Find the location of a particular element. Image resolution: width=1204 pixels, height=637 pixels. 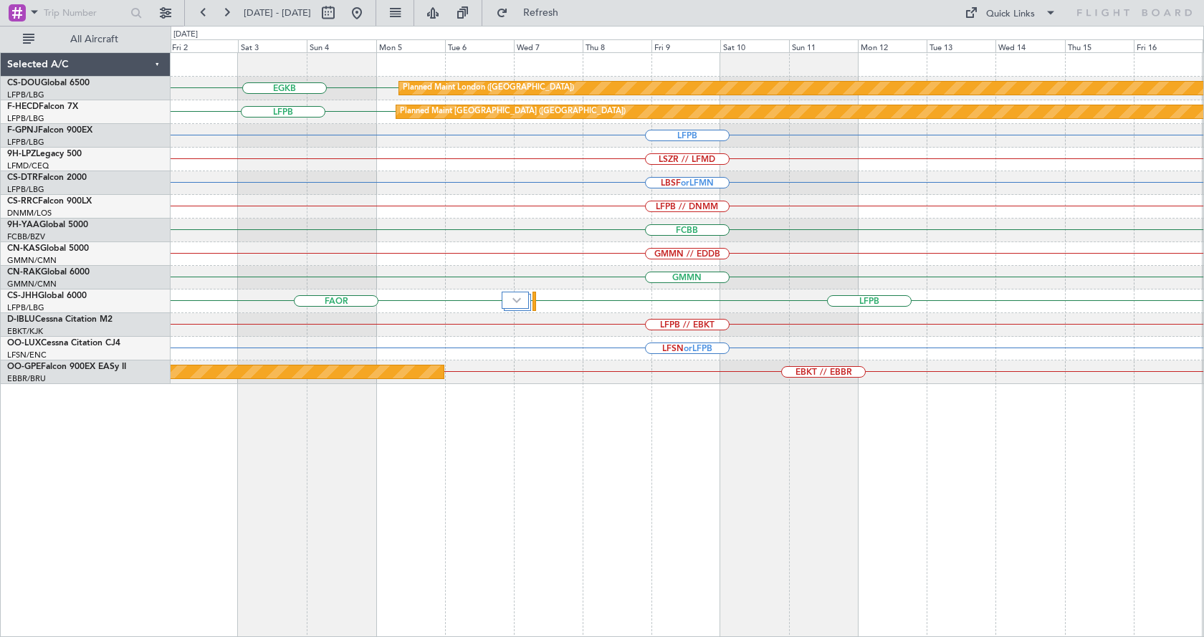

div: Sun 11 is located at coordinates (823, 46).